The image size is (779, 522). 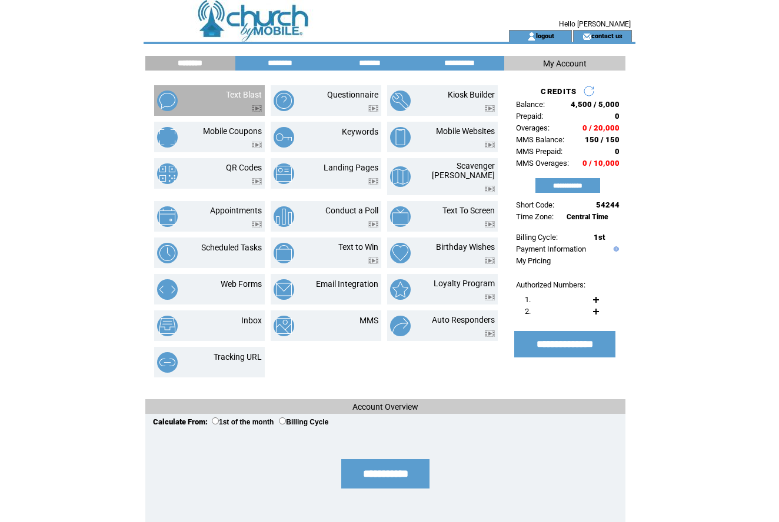 I want to click on a: Web Forms, so click(x=241, y=284).